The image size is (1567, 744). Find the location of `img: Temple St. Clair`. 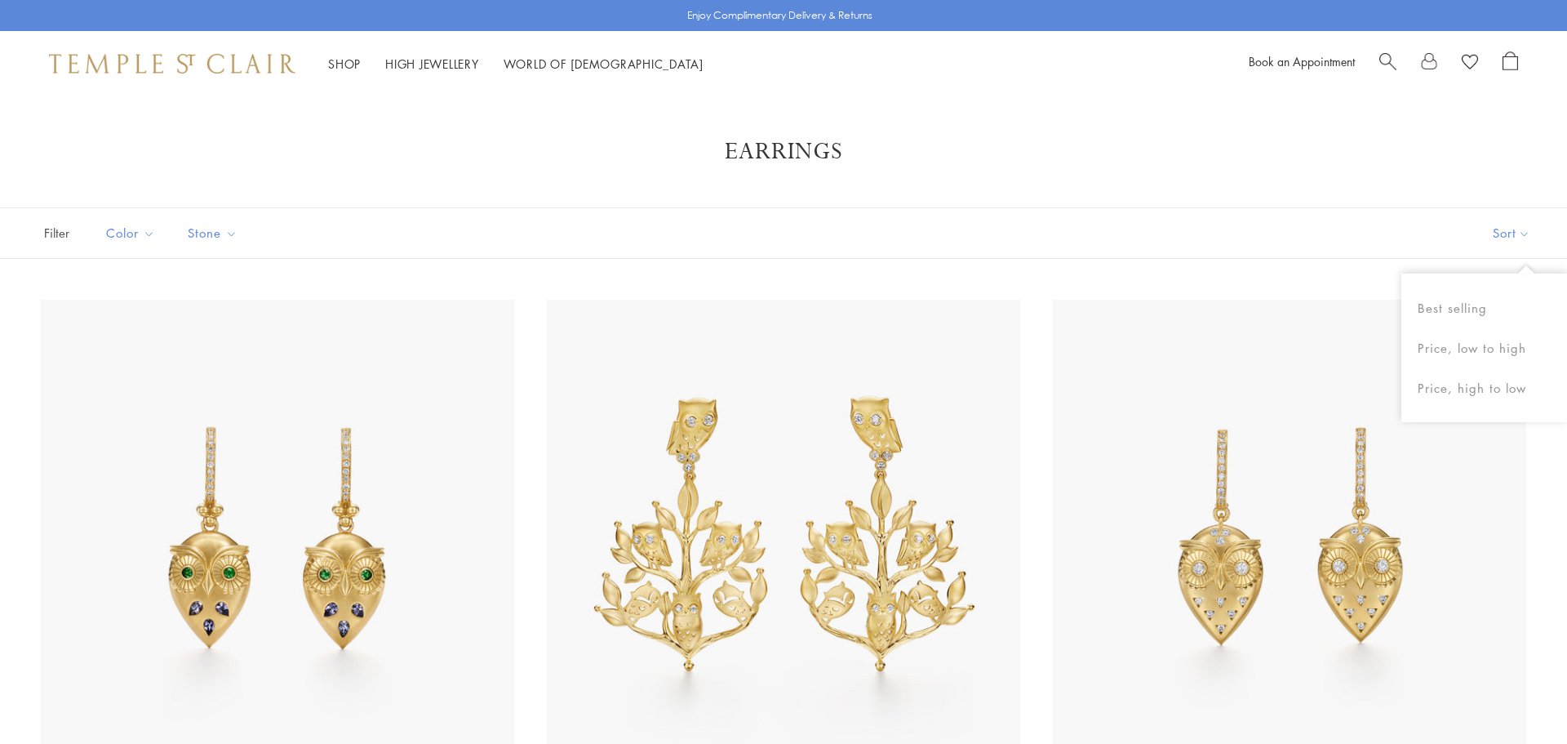

img: Temple St. Clair is located at coordinates (172, 64).